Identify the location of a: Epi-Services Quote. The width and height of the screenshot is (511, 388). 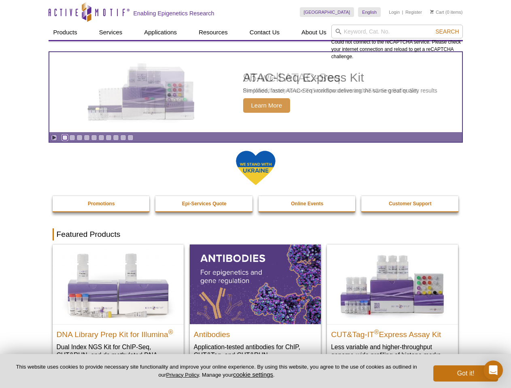
(204, 204).